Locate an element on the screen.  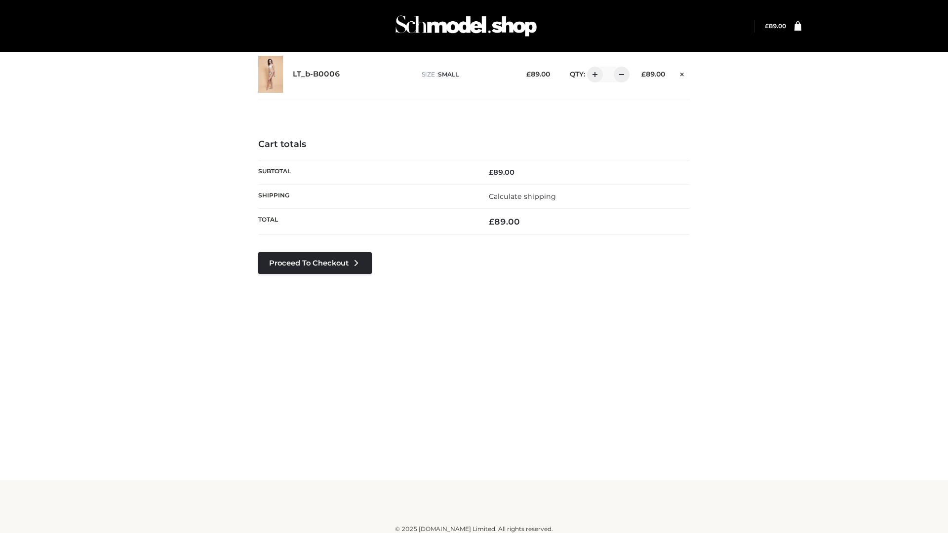
p: size : is located at coordinates (466, 75).